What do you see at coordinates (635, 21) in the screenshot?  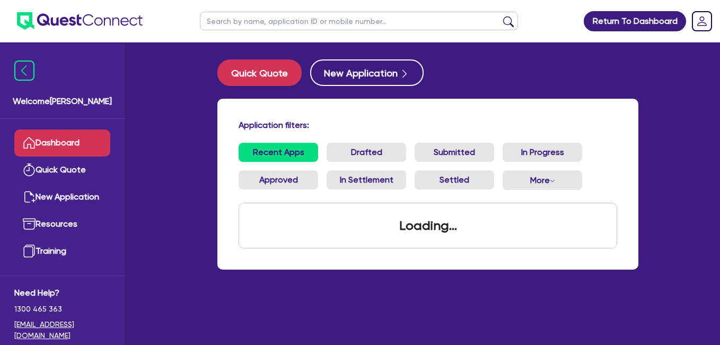 I see `a: Return To Dashboard` at bounding box center [635, 21].